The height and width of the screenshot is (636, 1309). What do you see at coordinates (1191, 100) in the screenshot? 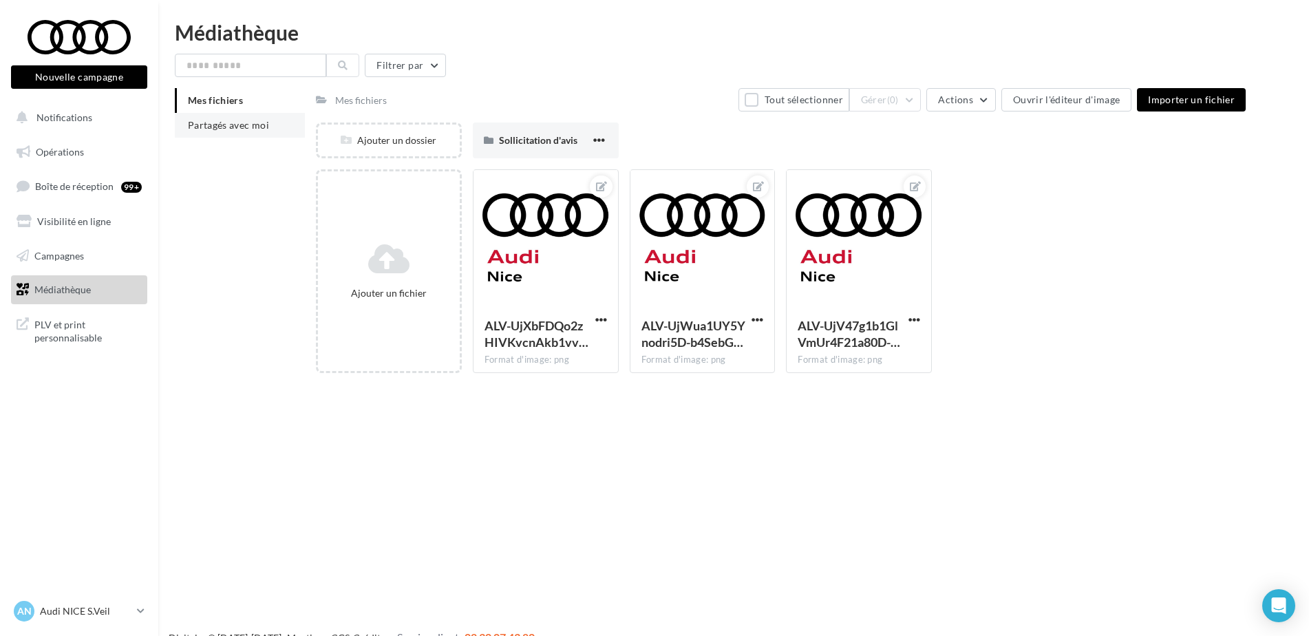
I see `button: Importer un fichier` at bounding box center [1191, 100].